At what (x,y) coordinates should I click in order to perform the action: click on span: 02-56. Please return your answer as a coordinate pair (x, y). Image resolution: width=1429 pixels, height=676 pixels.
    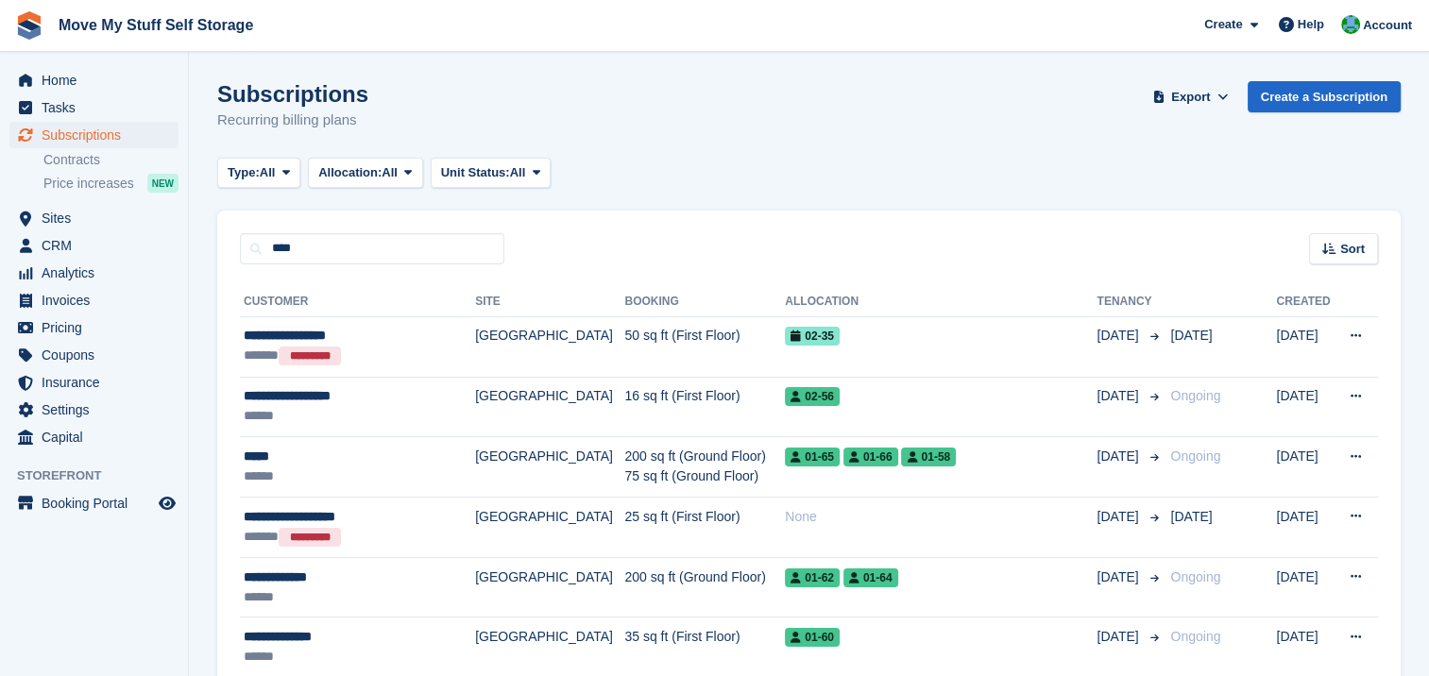
    Looking at the image, I should click on (812, 397).